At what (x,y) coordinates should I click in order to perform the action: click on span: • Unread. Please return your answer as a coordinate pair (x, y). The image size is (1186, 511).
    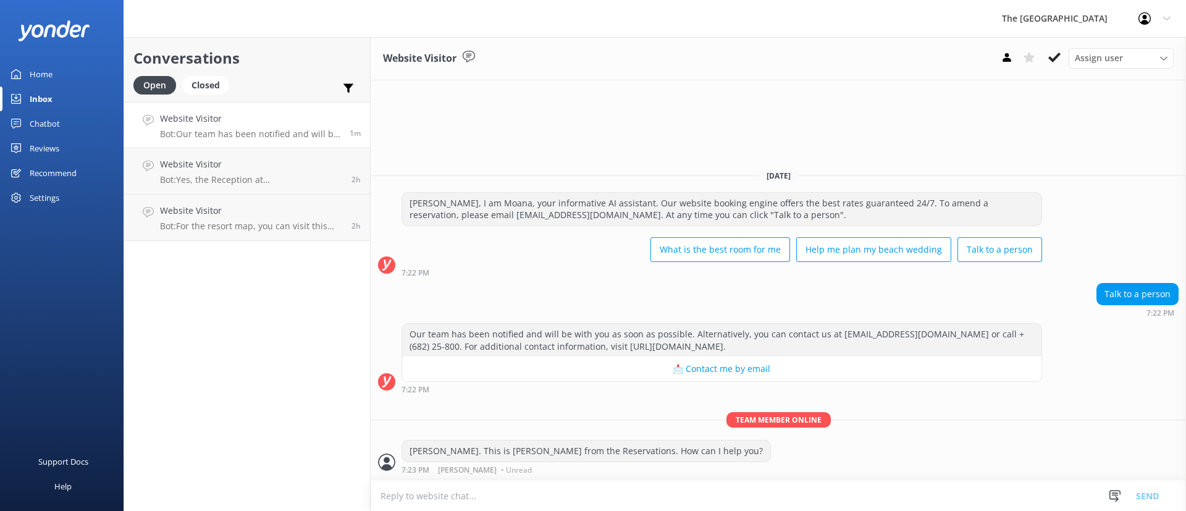
    Looking at the image, I should click on (516, 470).